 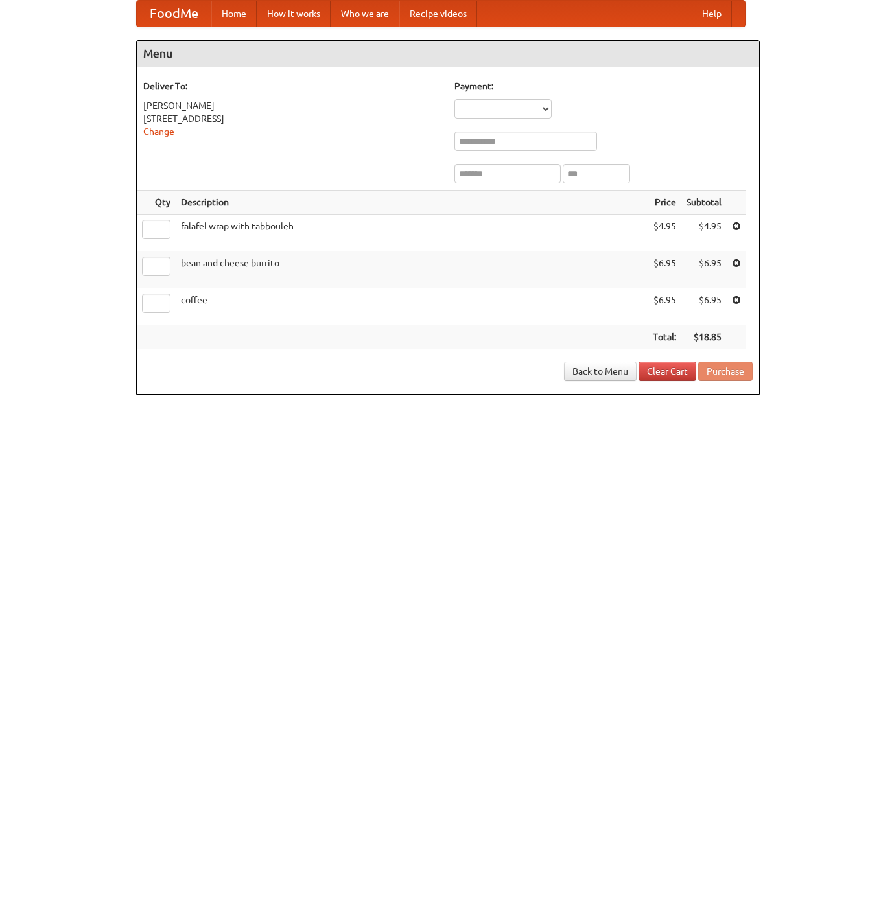 I want to click on th: Qty, so click(x=156, y=202).